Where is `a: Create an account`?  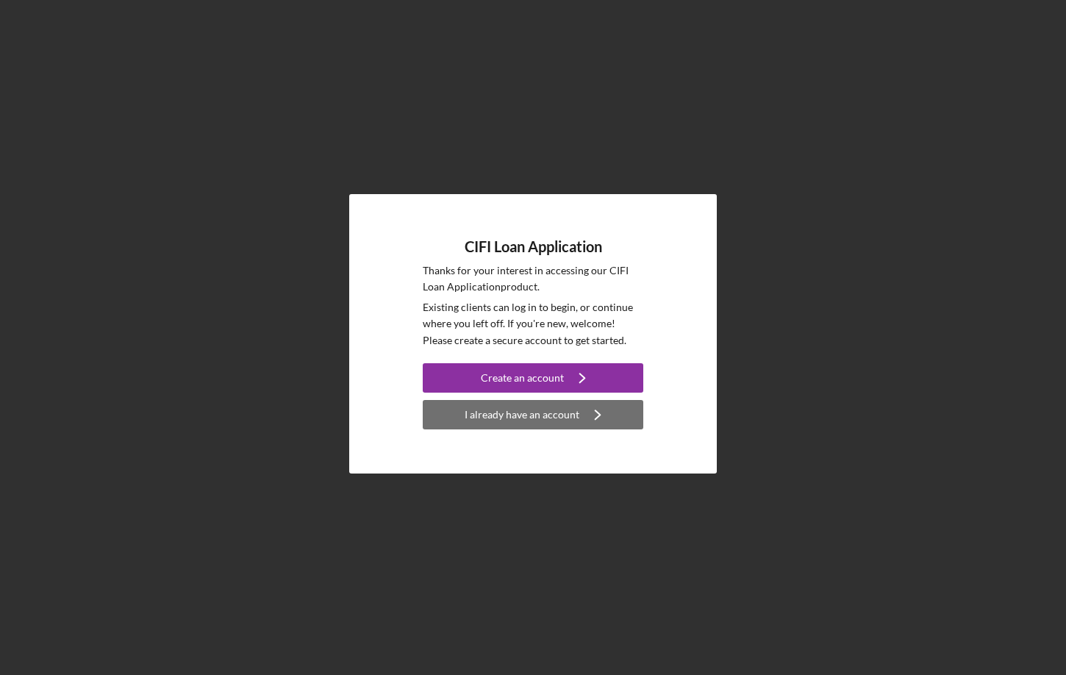 a: Create an account is located at coordinates (533, 379).